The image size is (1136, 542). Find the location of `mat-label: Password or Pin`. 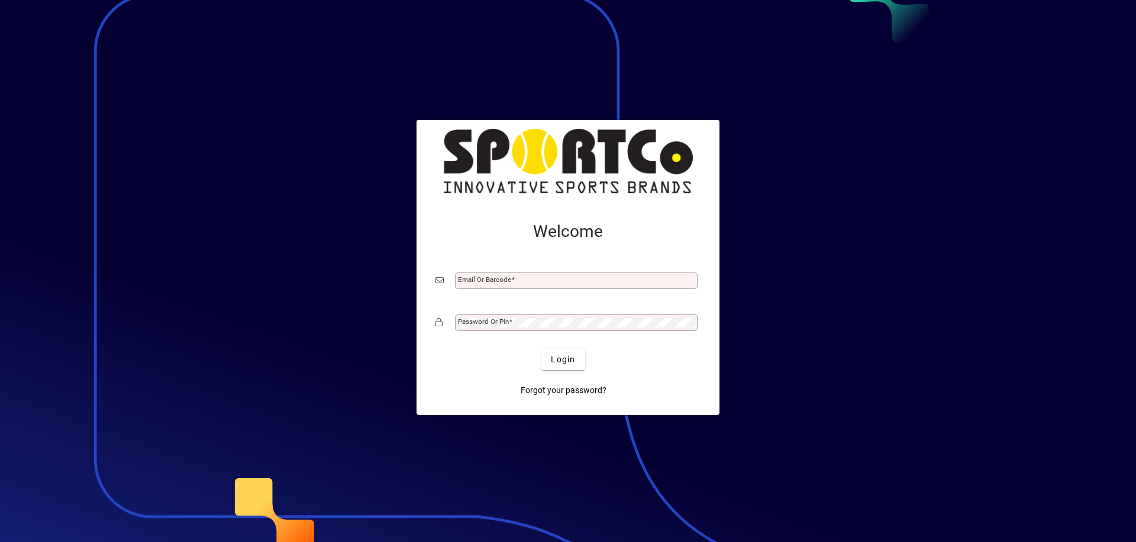

mat-label: Password or Pin is located at coordinates (483, 322).